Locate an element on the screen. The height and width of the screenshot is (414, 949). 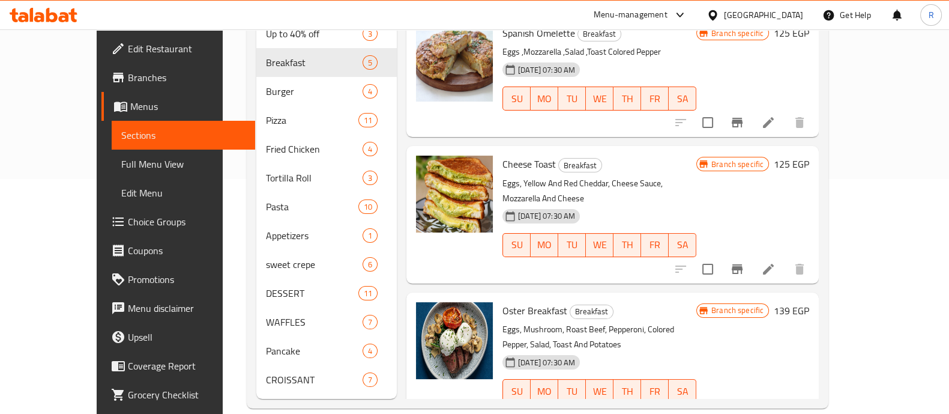
span: Full Menu View is located at coordinates (183, 164).